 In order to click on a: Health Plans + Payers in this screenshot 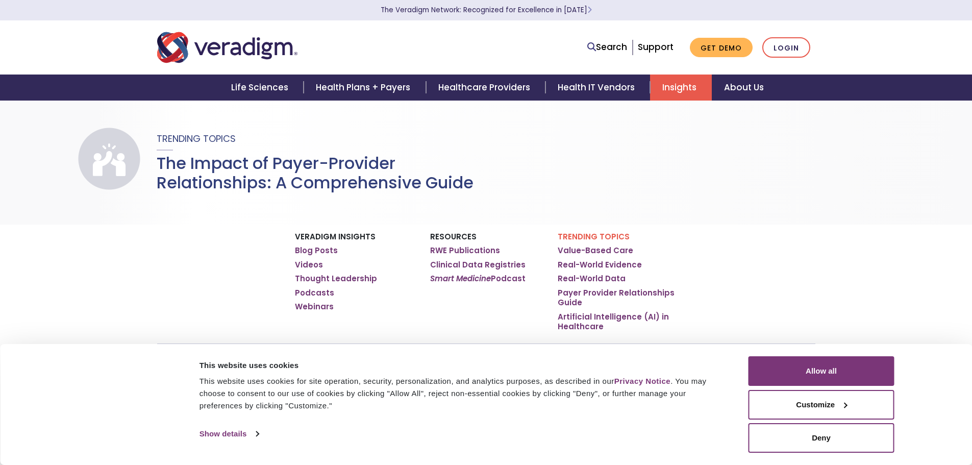, I will do `click(364, 87)`.